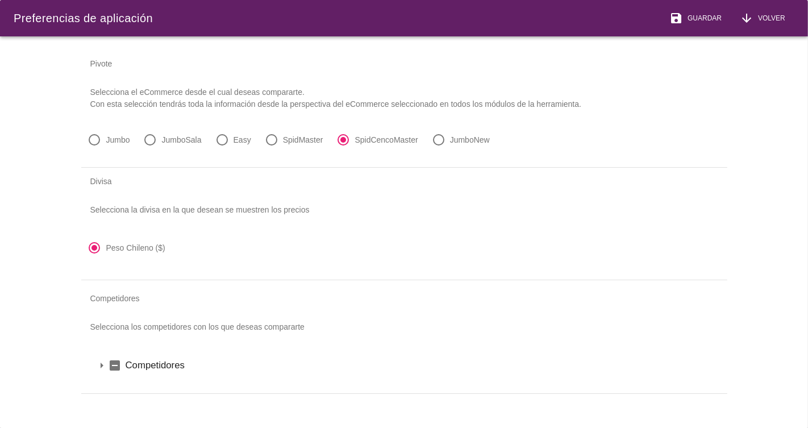  What do you see at coordinates (242, 140) in the screenshot?
I see `label: Easy` at bounding box center [242, 140].